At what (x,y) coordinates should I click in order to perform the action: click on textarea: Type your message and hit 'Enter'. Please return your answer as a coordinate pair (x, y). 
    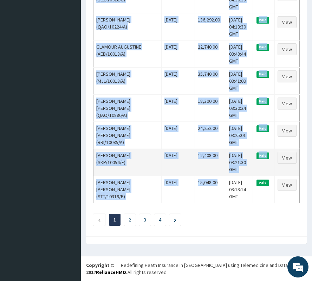
    Looking at the image, I should click on (69, 204).